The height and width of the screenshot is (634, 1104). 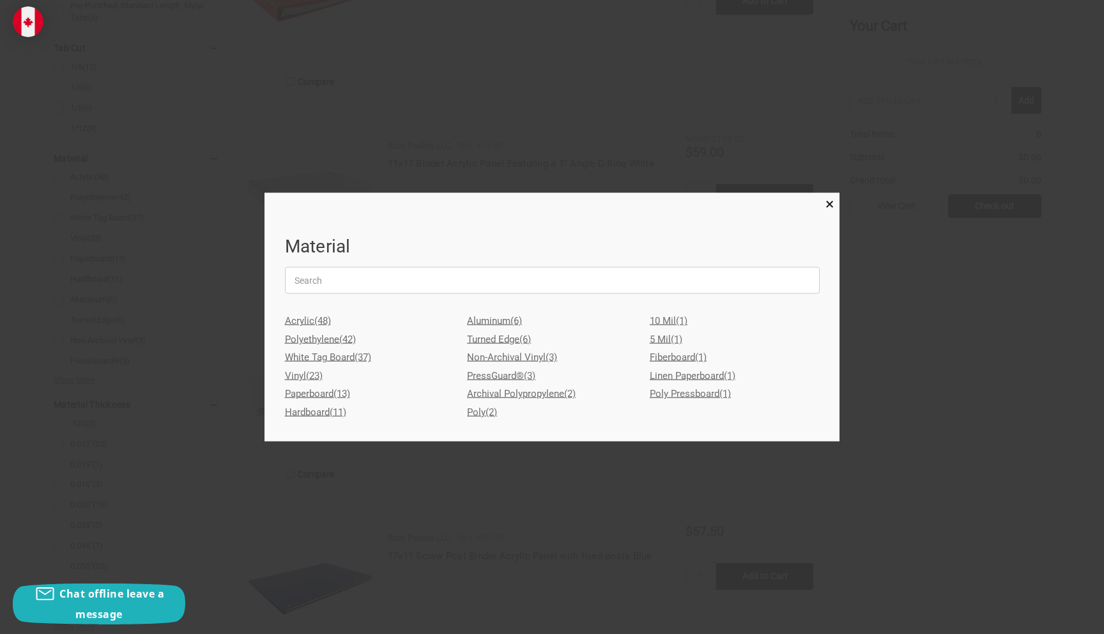 What do you see at coordinates (370, 321) in the screenshot?
I see `a: Acrylic(48)` at bounding box center [370, 321].